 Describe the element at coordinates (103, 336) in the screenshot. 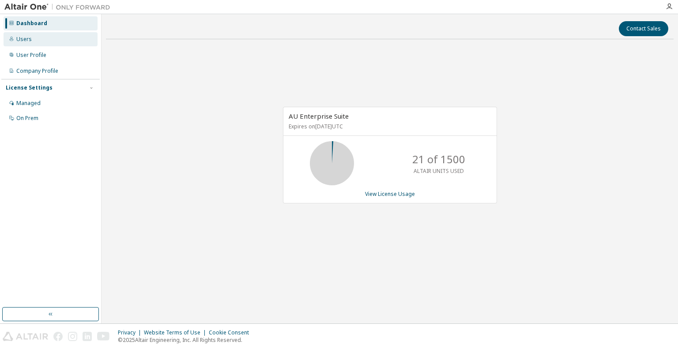

I see `img: youtube.svg` at that location.